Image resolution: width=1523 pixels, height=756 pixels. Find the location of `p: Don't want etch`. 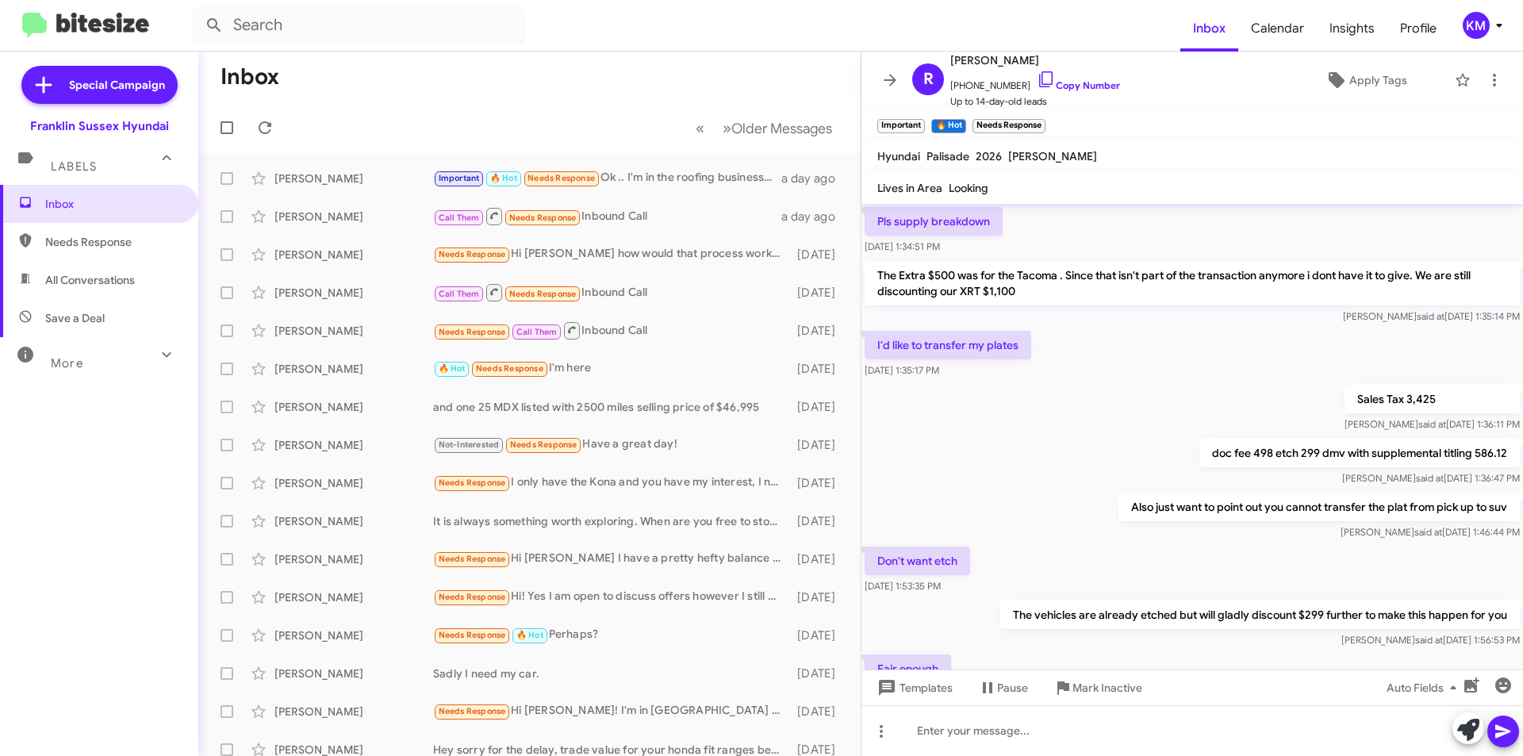

p: Don't want etch is located at coordinates (917, 561).